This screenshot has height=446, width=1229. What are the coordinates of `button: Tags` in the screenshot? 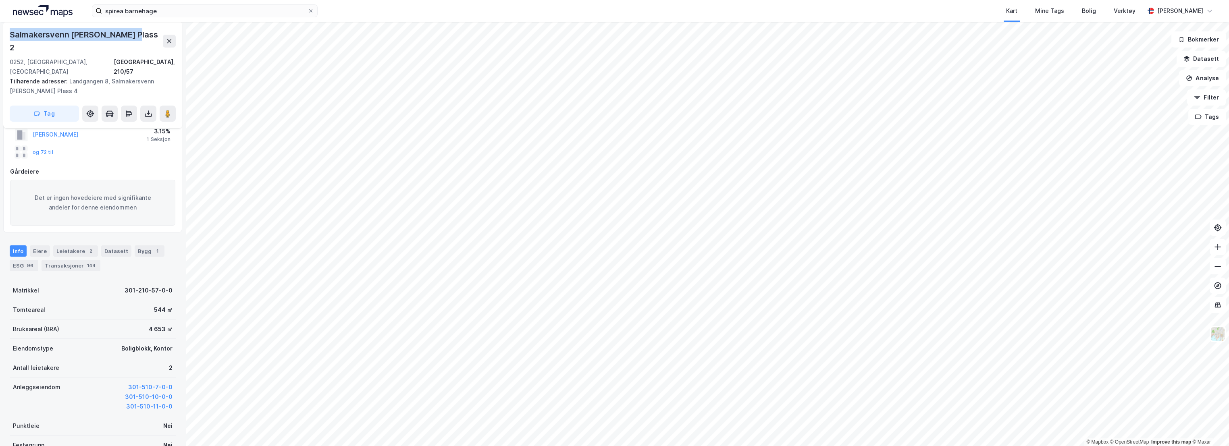 It's located at (1207, 117).